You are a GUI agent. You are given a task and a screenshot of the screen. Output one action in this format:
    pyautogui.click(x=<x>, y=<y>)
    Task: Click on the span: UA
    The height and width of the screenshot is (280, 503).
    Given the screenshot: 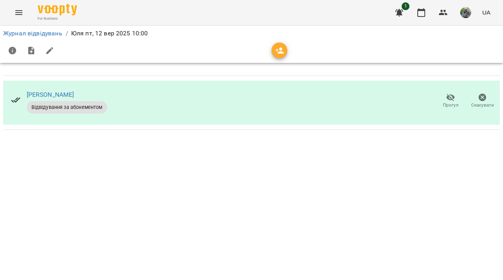 What is the action you would take?
    pyautogui.click(x=486, y=12)
    